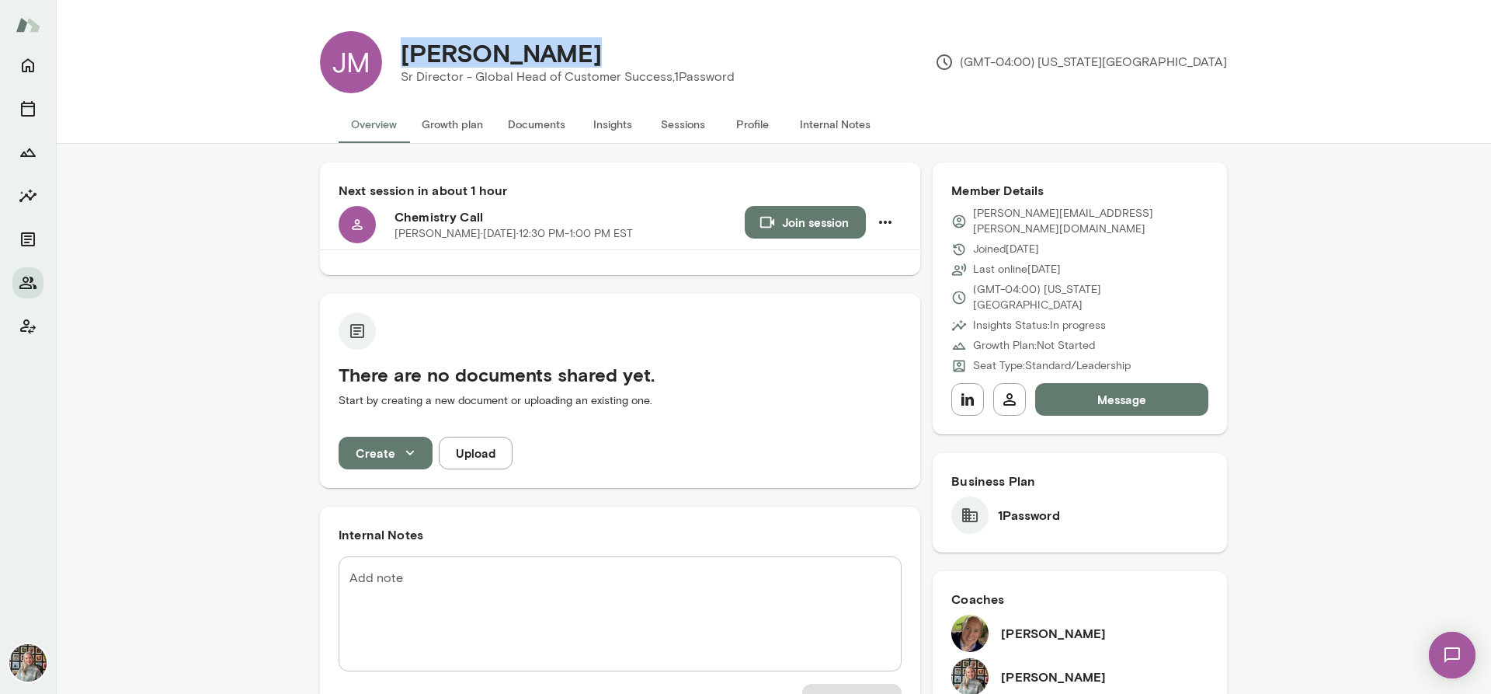  I want to click on button: Create, so click(385, 453).